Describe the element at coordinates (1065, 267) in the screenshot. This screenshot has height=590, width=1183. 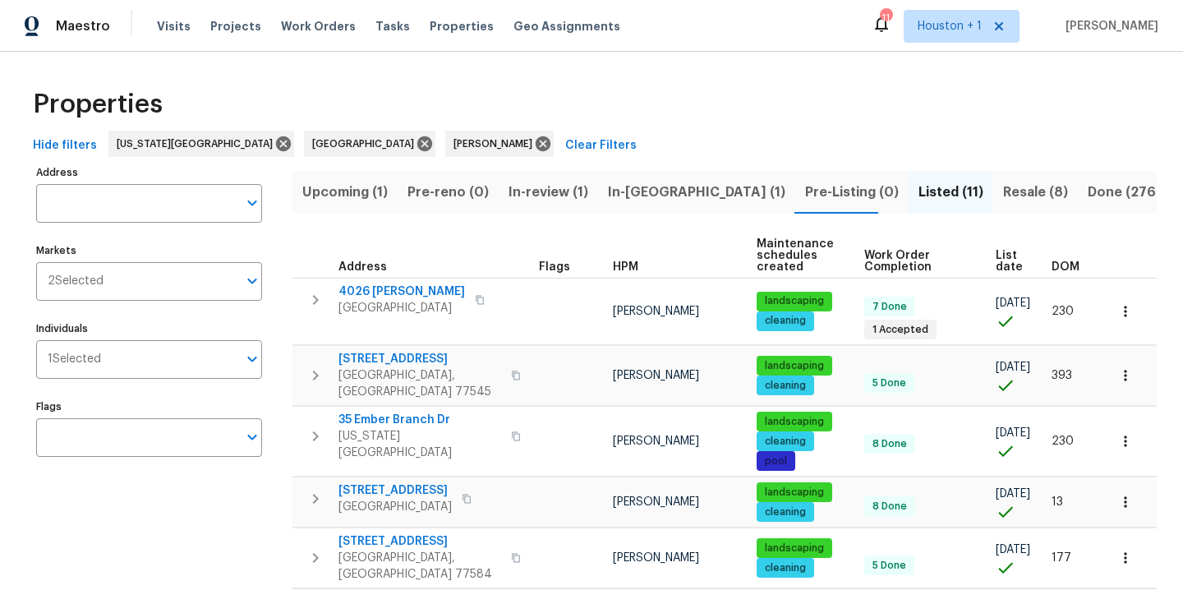
I see `span: DOM` at that location.